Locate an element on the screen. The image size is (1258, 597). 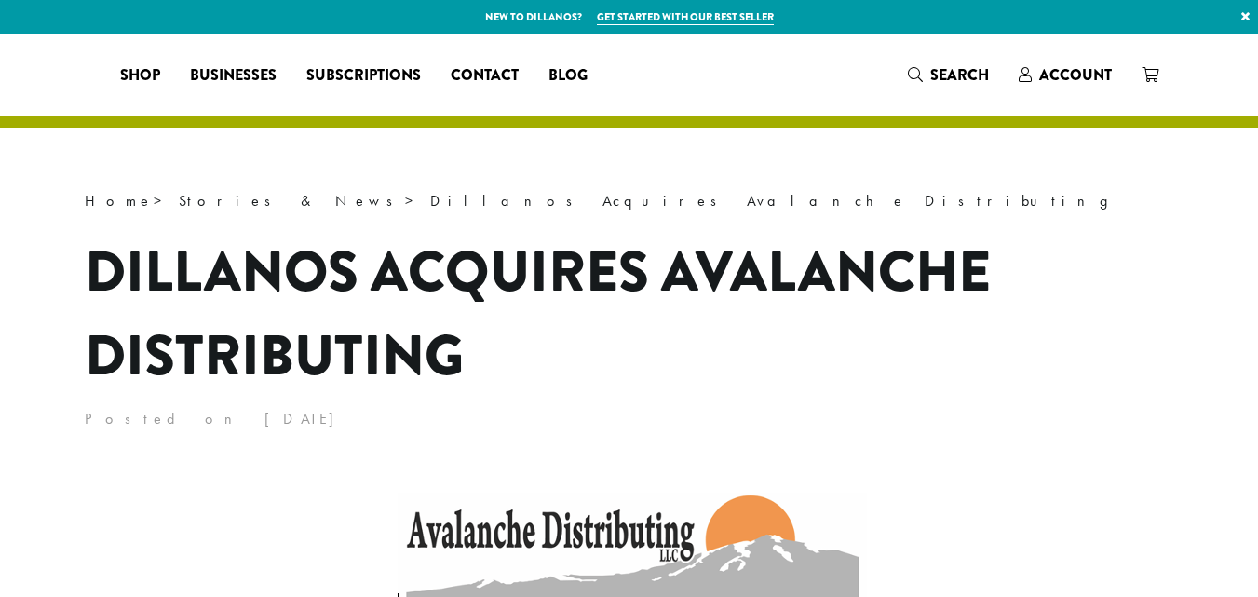
span: Subscriptions is located at coordinates (363, 75).